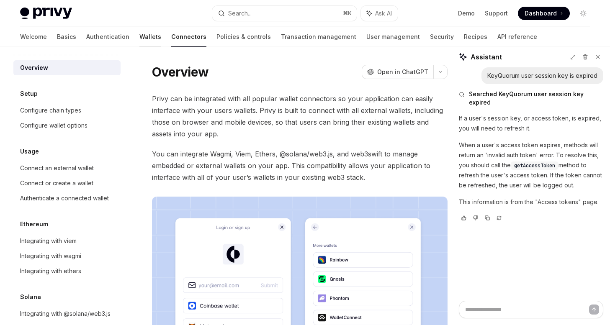 Image resolution: width=610 pixels, height=325 pixels. I want to click on a: API reference, so click(517, 37).